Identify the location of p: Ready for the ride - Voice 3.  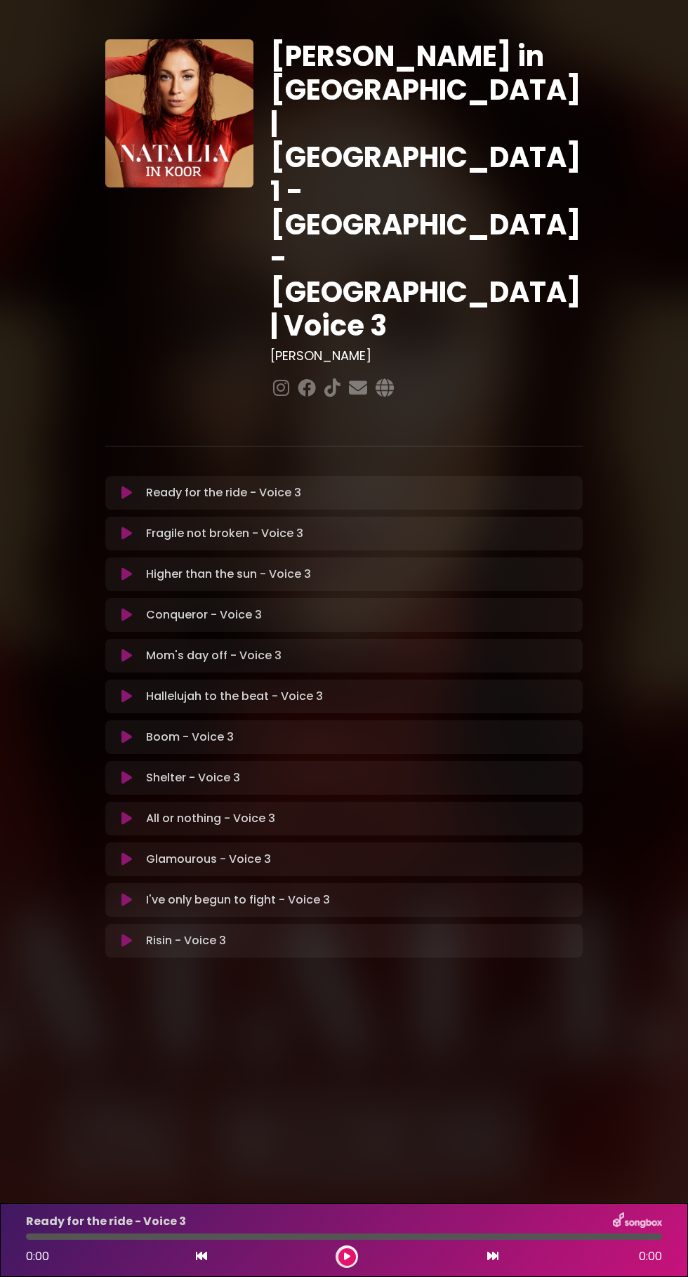
(223, 493).